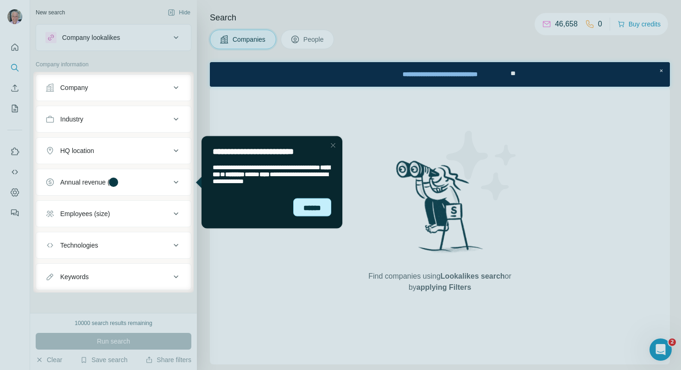  Describe the element at coordinates (114, 245) in the screenshot. I see `button: Technologies` at that location.